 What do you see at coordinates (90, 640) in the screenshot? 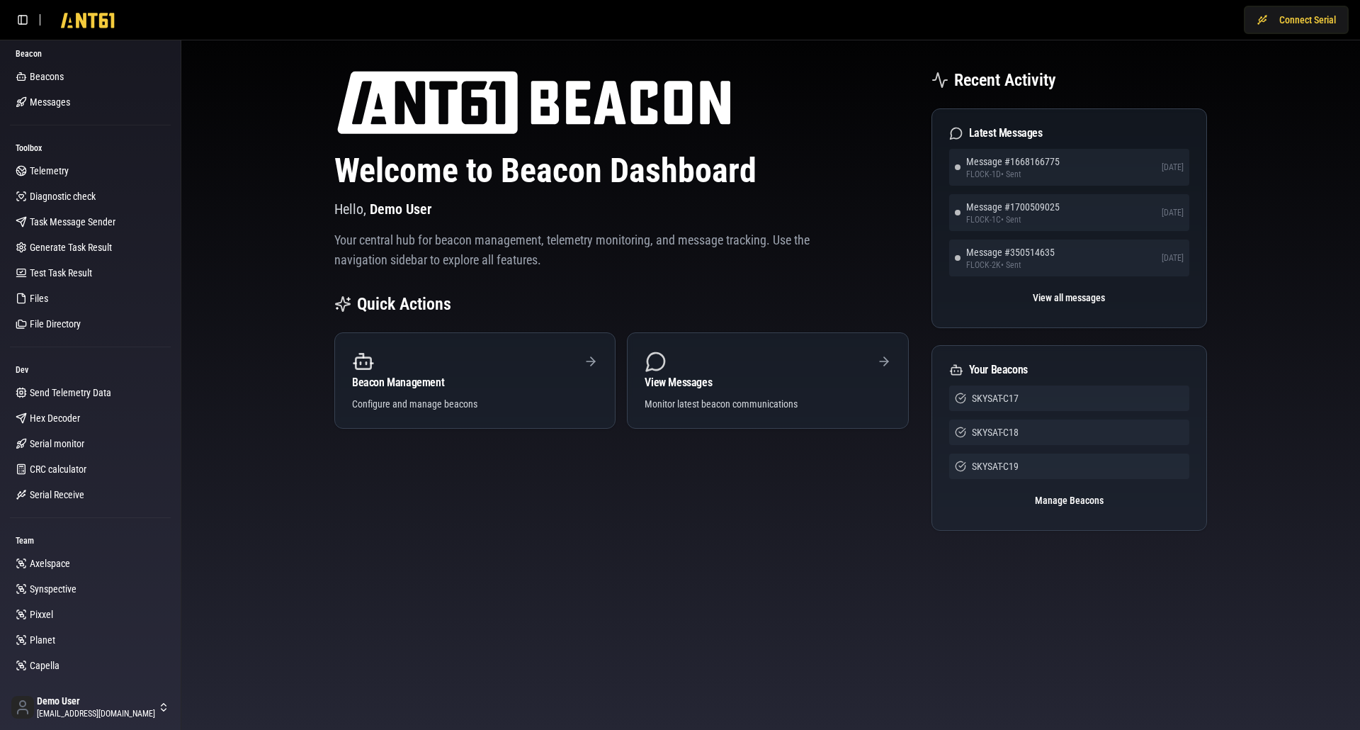
I see `a: Planet` at bounding box center [90, 640].